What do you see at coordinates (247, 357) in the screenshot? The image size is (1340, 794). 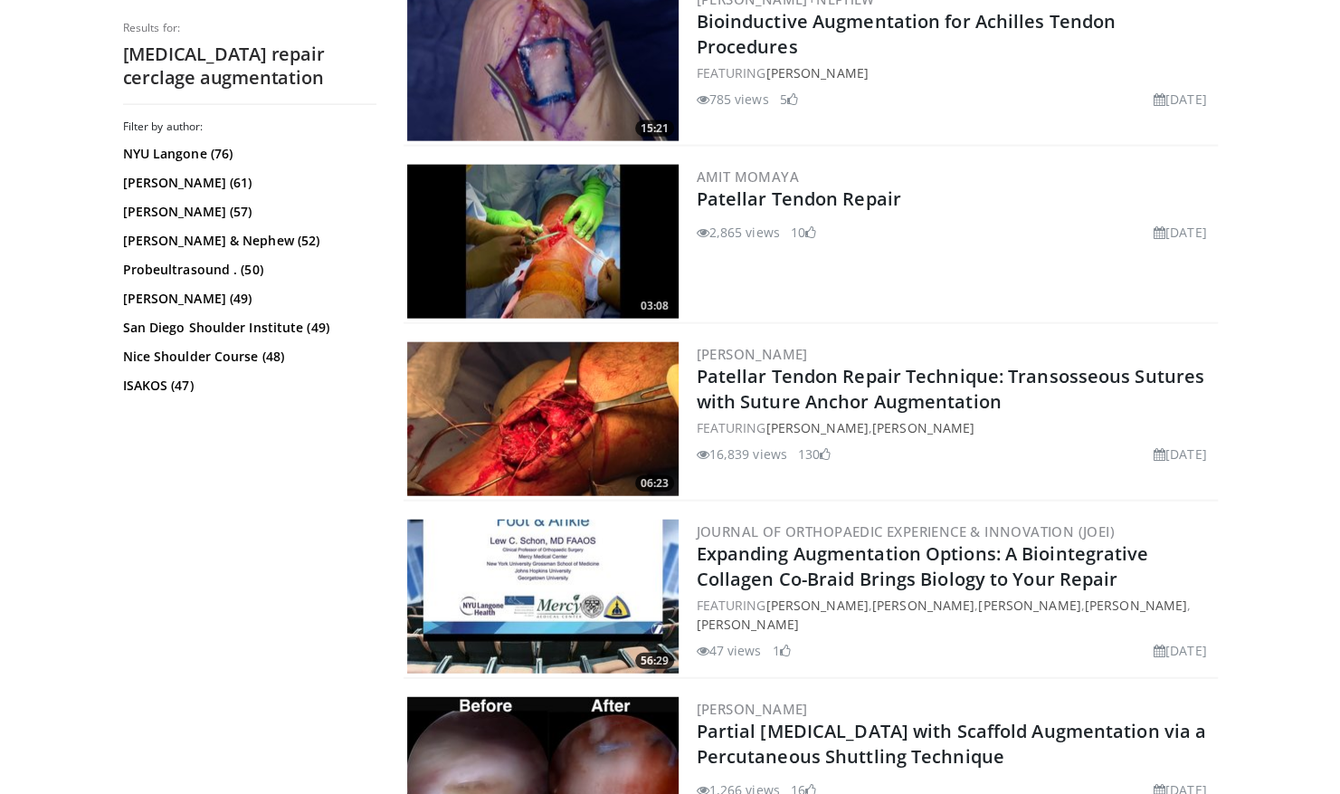 I see `a: Nice Shoulder Course (48)` at bounding box center [247, 357].